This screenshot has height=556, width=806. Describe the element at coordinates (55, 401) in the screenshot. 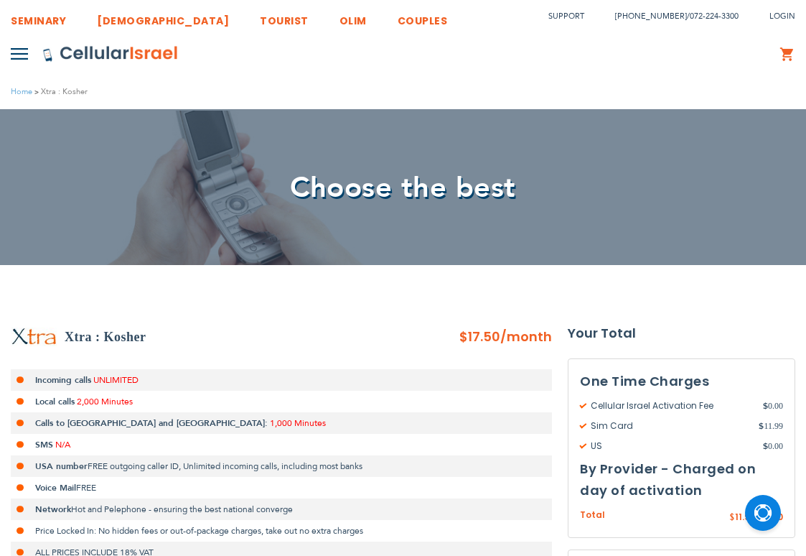

I see `strong: Local calls` at that location.